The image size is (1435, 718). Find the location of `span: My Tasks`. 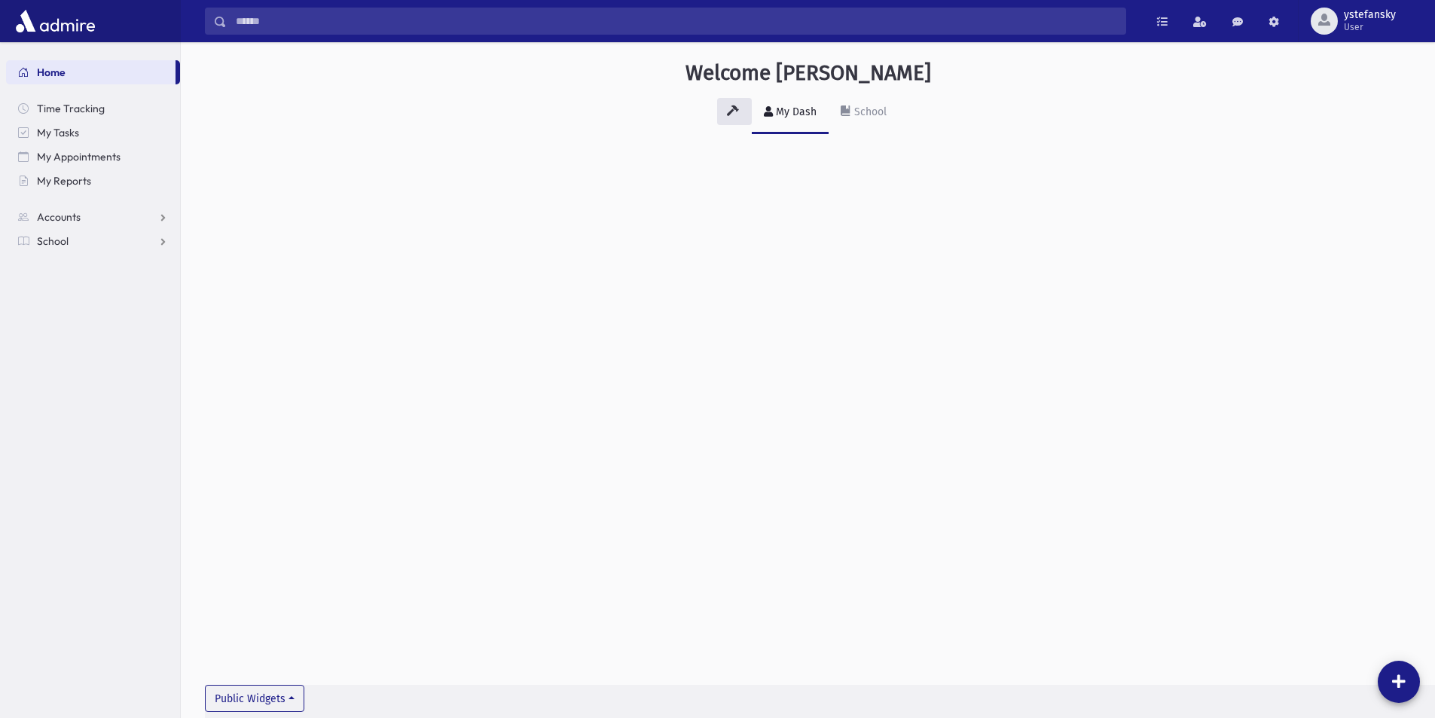

span: My Tasks is located at coordinates (58, 133).